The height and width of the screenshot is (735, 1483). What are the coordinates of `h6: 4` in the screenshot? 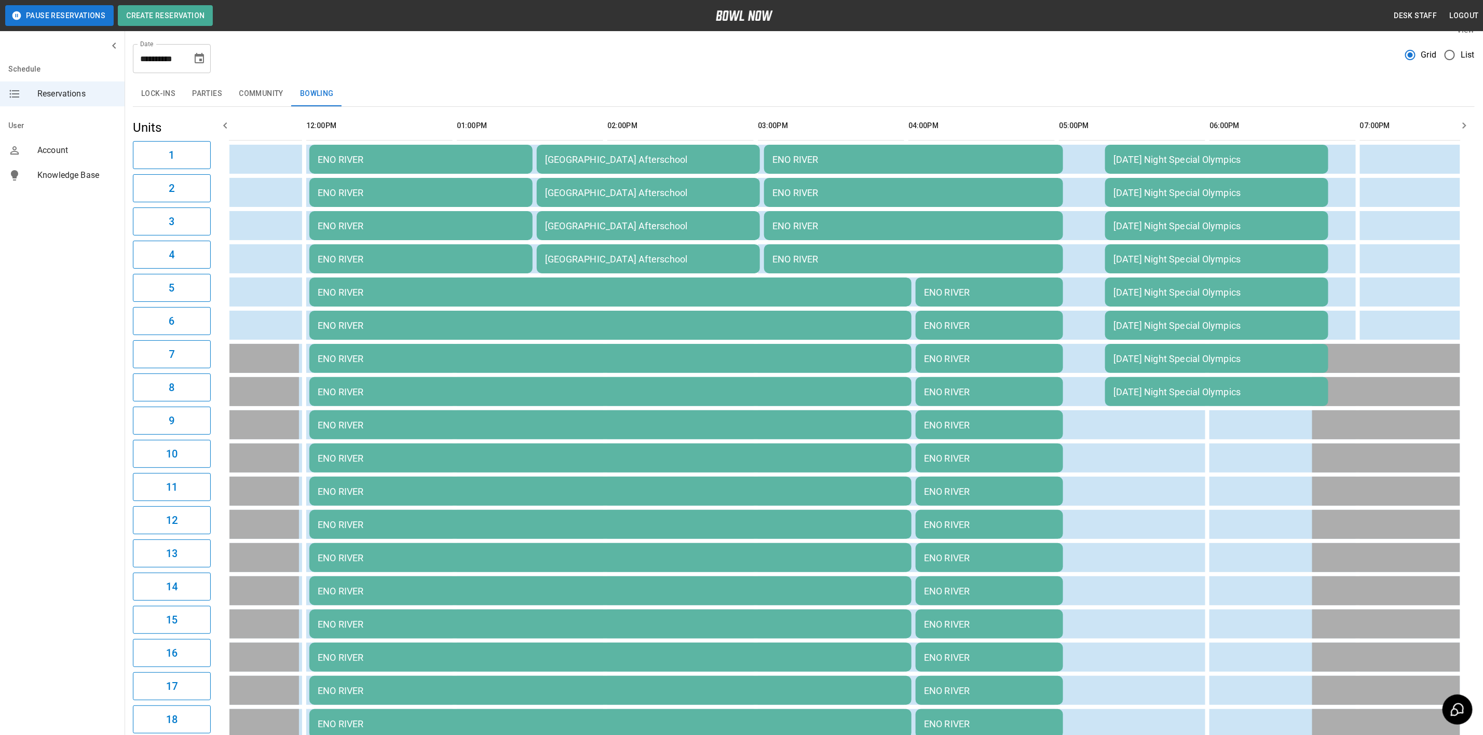 It's located at (171, 255).